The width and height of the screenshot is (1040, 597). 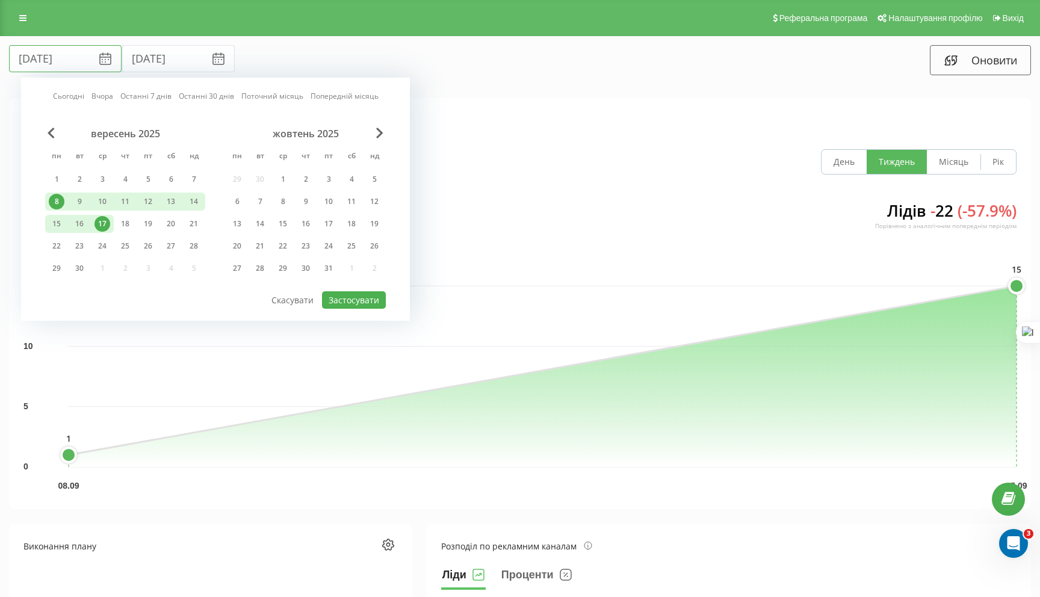 I want to click on div: 16, so click(x=79, y=224).